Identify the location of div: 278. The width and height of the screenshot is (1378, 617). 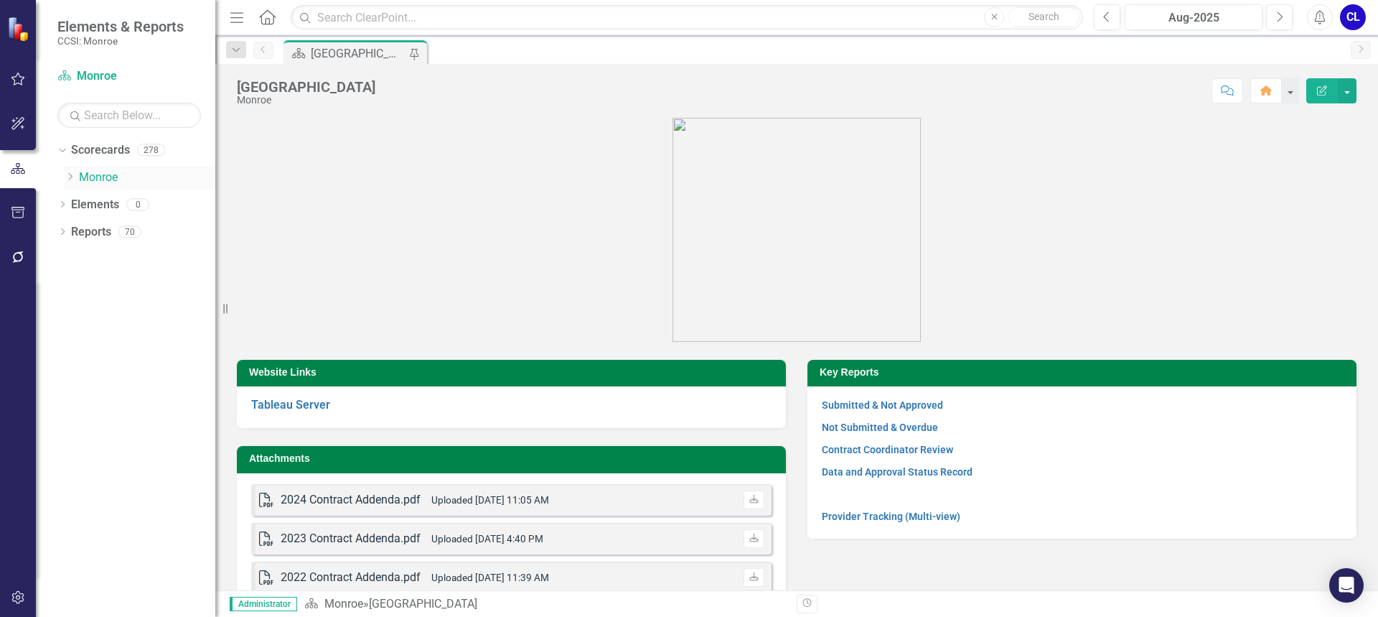
(151, 150).